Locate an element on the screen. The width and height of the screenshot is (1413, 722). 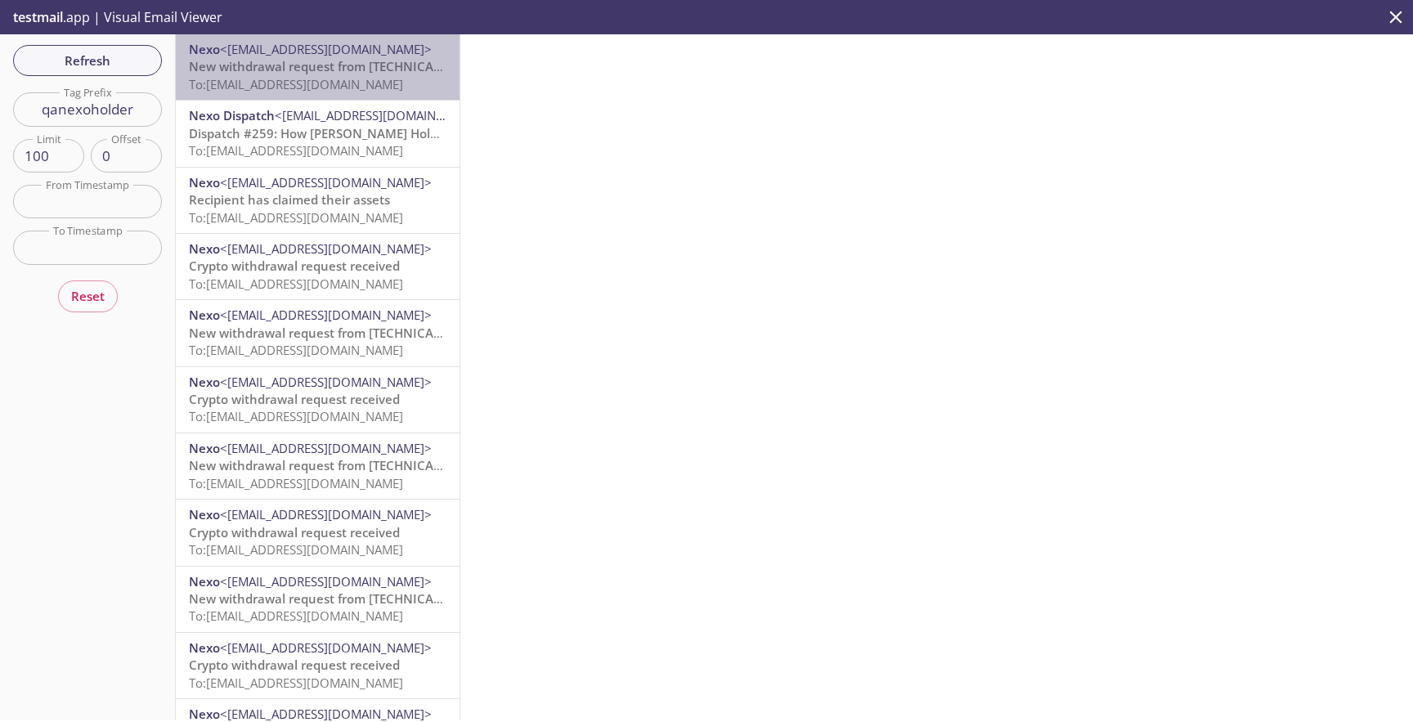
span: Refresh is located at coordinates (88, 61).